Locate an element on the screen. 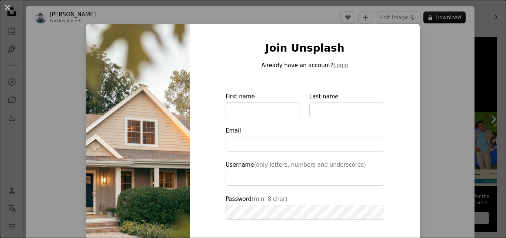 This screenshot has height=238, width=506. input: First name is located at coordinates (263, 110).